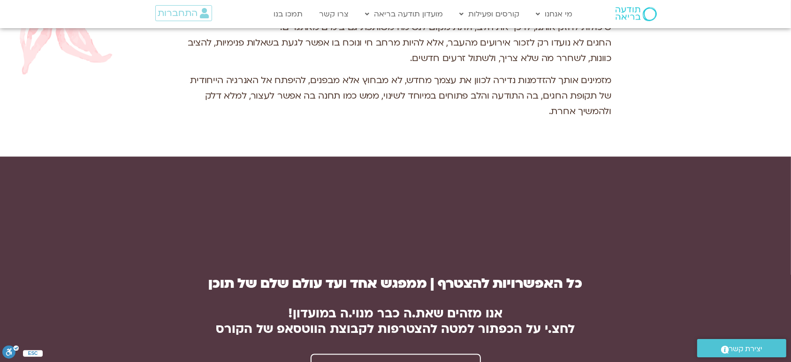 The width and height of the screenshot is (791, 362). I want to click on a: יצירת קשר, so click(742, 348).